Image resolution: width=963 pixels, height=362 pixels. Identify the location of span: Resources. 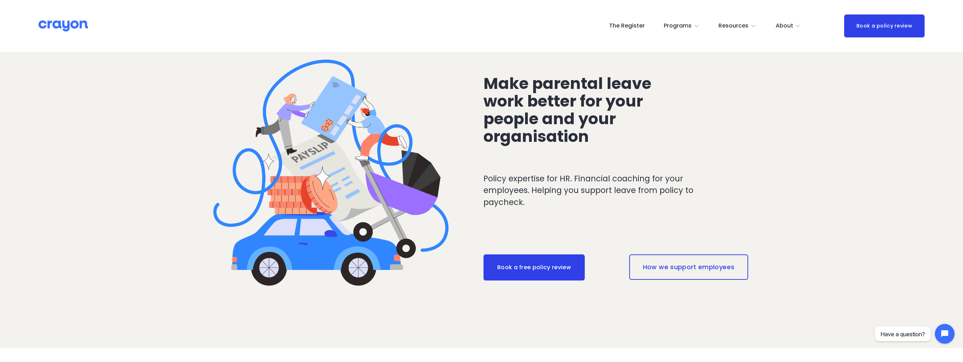
(734, 26).